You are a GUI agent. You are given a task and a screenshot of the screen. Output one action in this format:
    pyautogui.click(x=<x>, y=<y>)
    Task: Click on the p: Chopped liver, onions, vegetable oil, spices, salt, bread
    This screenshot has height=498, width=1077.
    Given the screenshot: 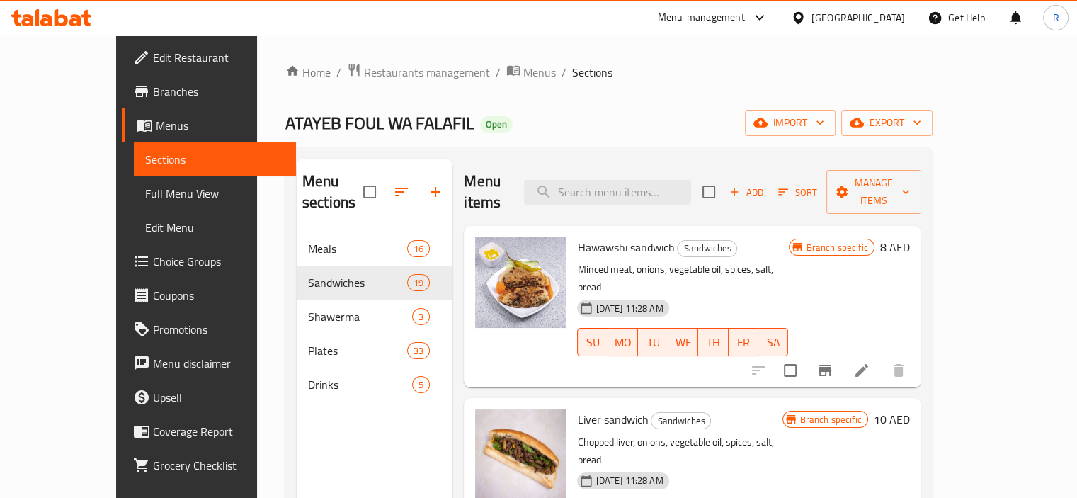 What is the action you would take?
    pyautogui.click(x=679, y=451)
    